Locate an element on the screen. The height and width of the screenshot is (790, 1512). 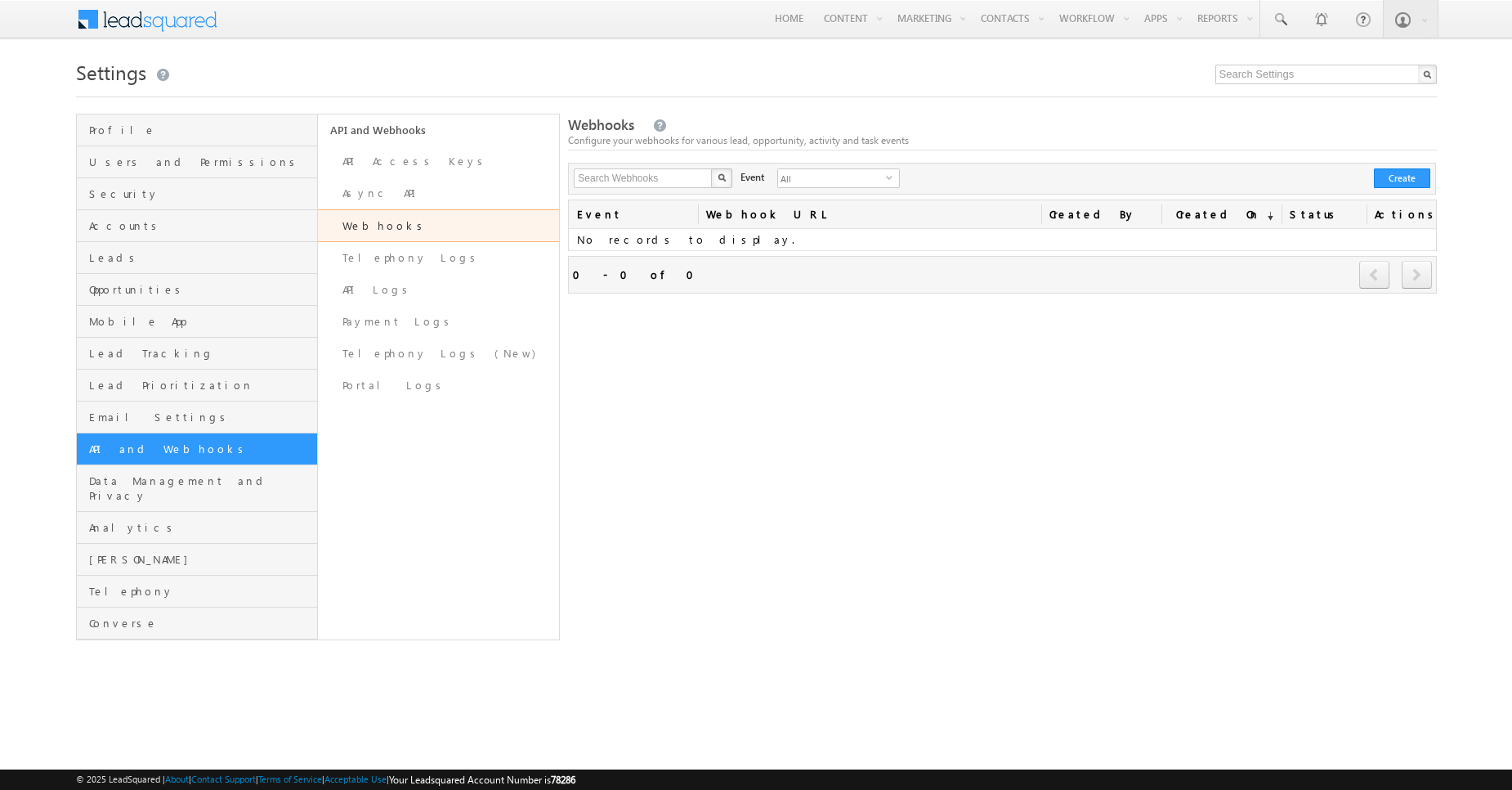
span: Opportunities is located at coordinates (201, 290).